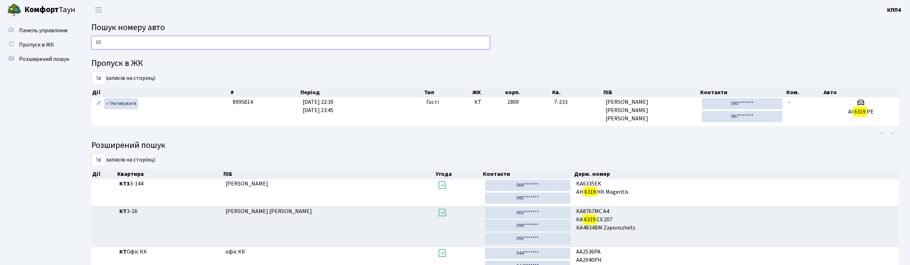  What do you see at coordinates (170, 212) in the screenshot?
I see `span: 3-16` at bounding box center [170, 212].